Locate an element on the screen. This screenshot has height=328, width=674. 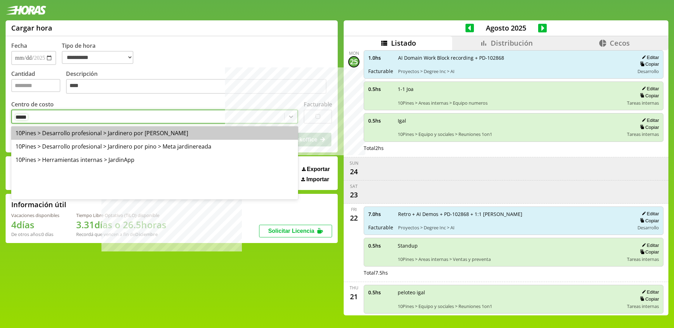
div: Thu is located at coordinates (354, 288).